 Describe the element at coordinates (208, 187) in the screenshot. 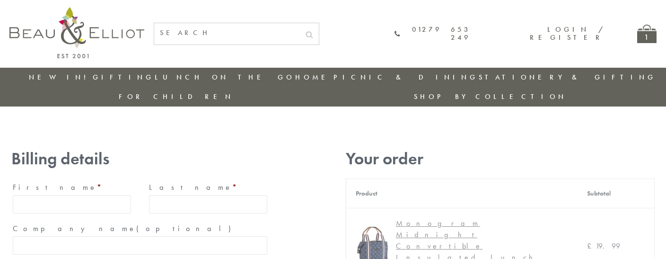

I see `label: Last name` at that location.